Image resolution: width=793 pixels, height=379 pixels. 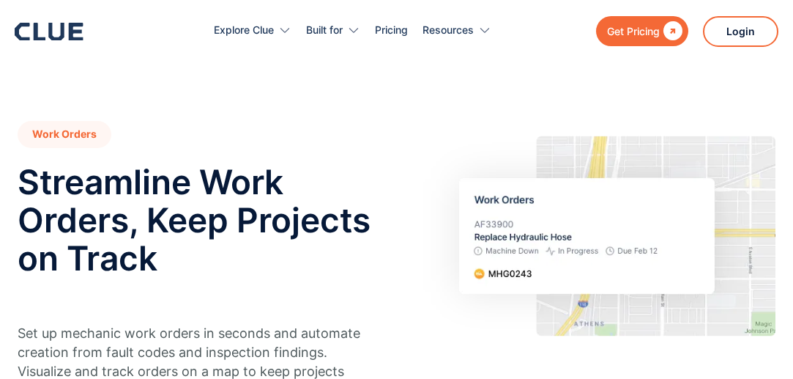 I want to click on h1: Work Orders, so click(x=64, y=134).